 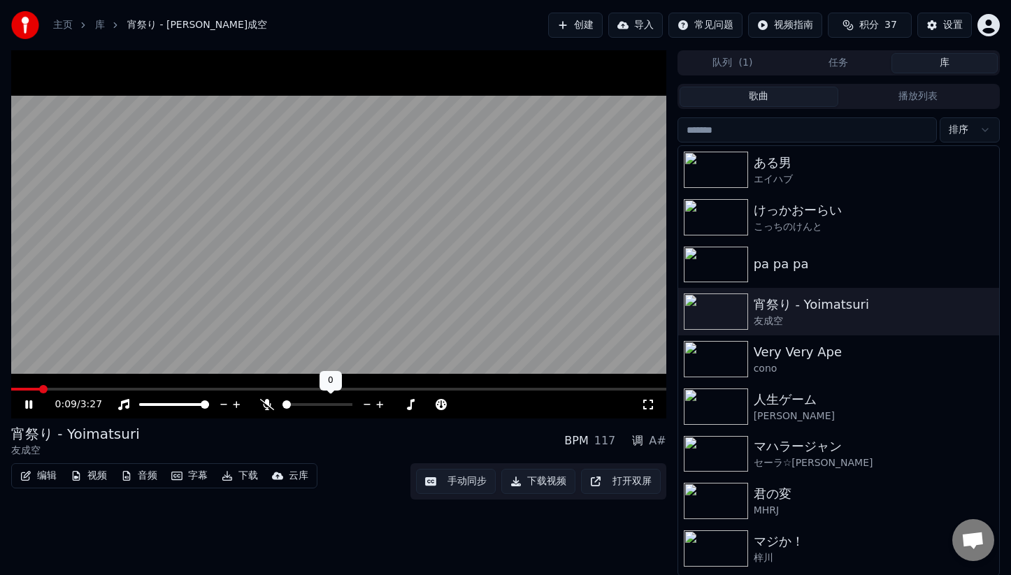 I want to click on div: 117, so click(x=605, y=441).